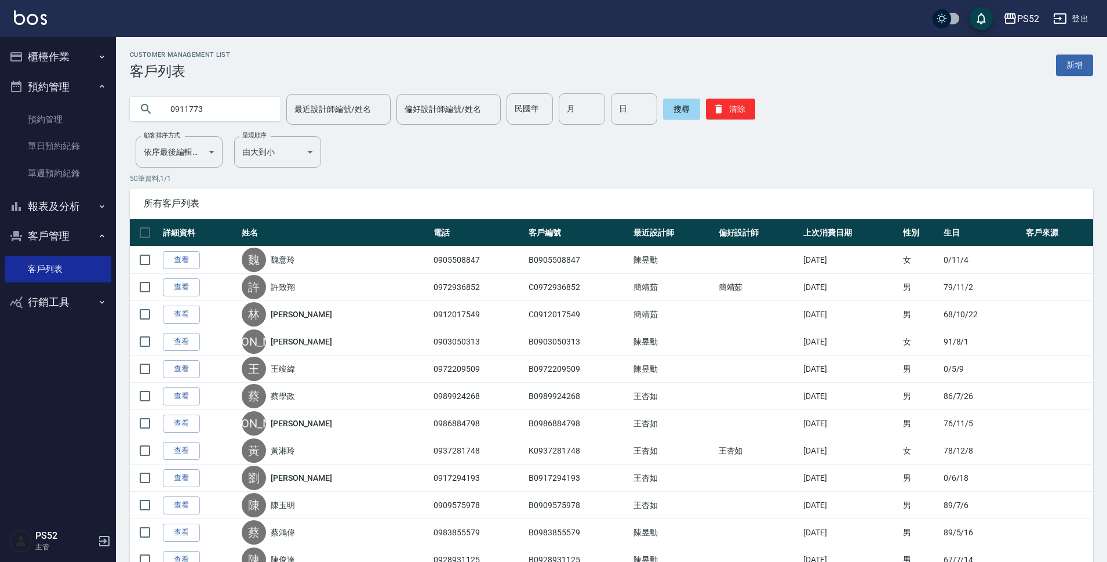  Describe the element at coordinates (982, 450) in the screenshot. I see `td: 78/12/8` at that location.